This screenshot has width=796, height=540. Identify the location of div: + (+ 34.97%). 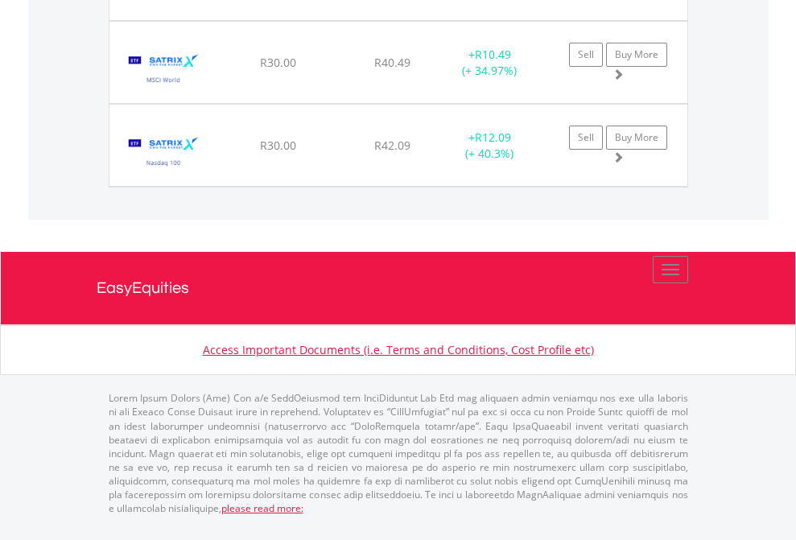
(489, 63).